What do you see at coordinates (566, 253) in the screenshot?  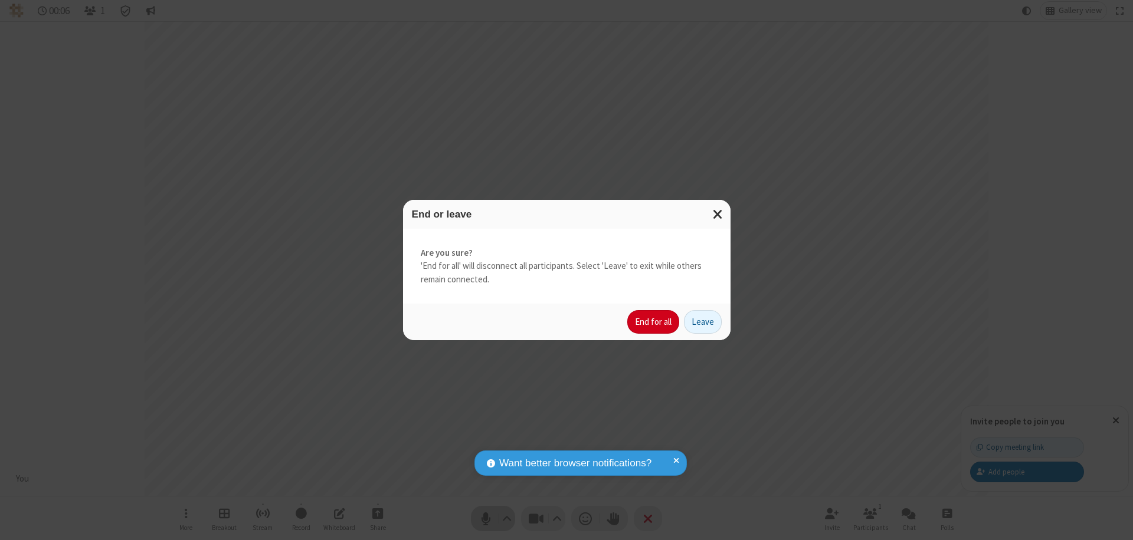 I see `strong: Are you sure?` at bounding box center [566, 253].